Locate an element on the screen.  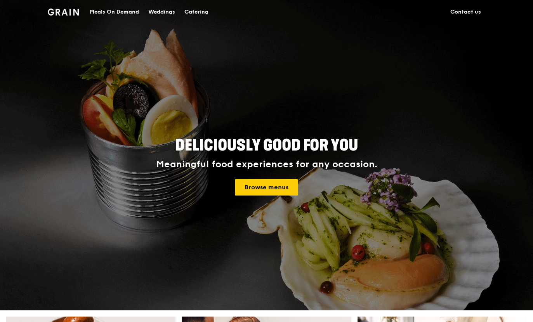
a: Contact us is located at coordinates (466, 12).